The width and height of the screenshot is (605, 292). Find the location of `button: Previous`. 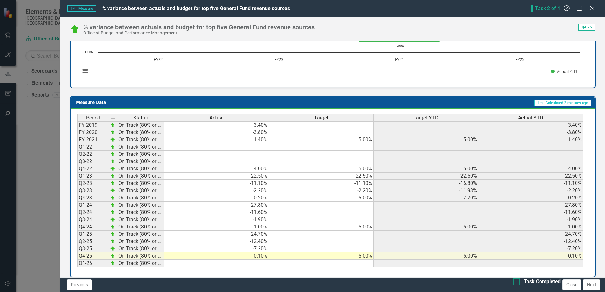

button: Previous is located at coordinates (79, 285).